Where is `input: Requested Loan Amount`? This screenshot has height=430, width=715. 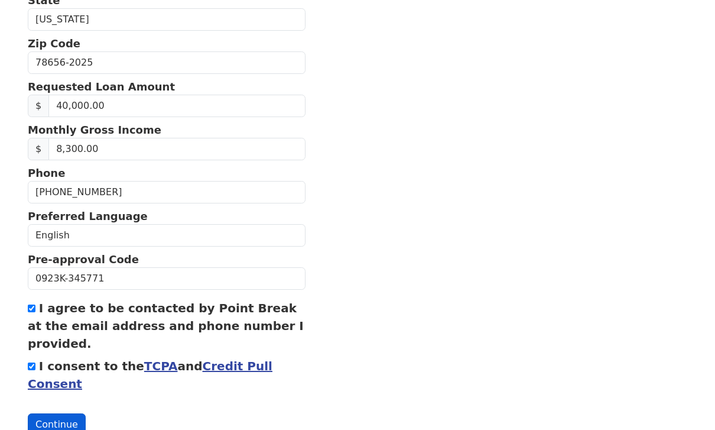 input: Requested Loan Amount is located at coordinates (177, 106).